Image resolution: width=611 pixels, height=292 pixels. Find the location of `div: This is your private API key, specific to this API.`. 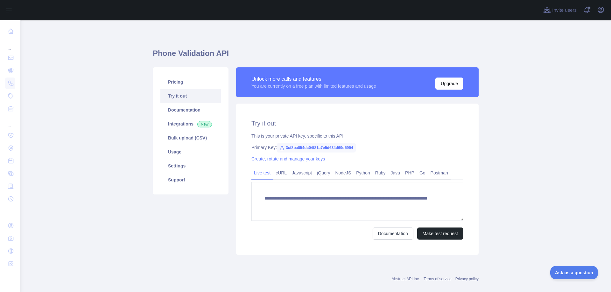

div: This is your private API key, specific to this API. is located at coordinates (357, 136).